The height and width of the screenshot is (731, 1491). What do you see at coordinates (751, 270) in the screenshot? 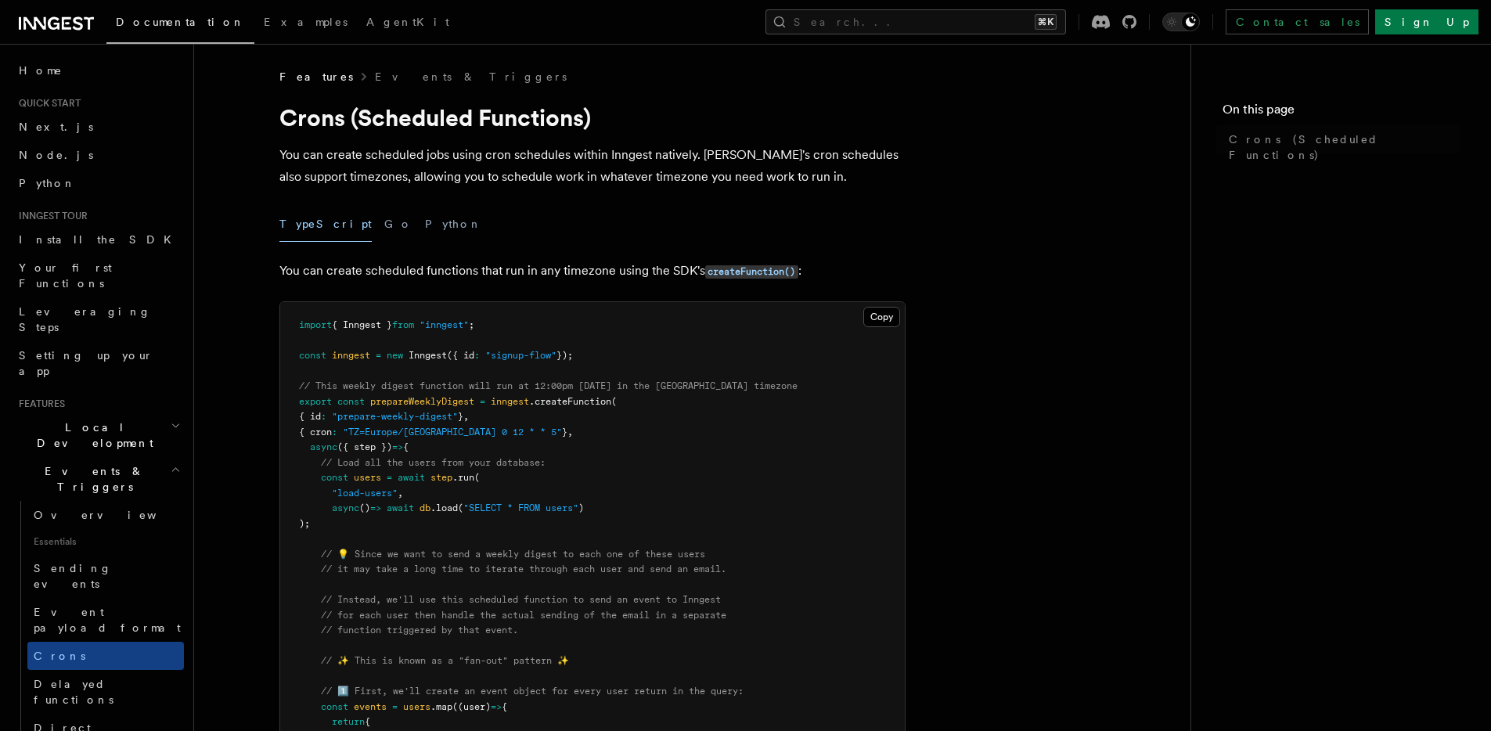
I see `a: createFunction()` at bounding box center [751, 270].